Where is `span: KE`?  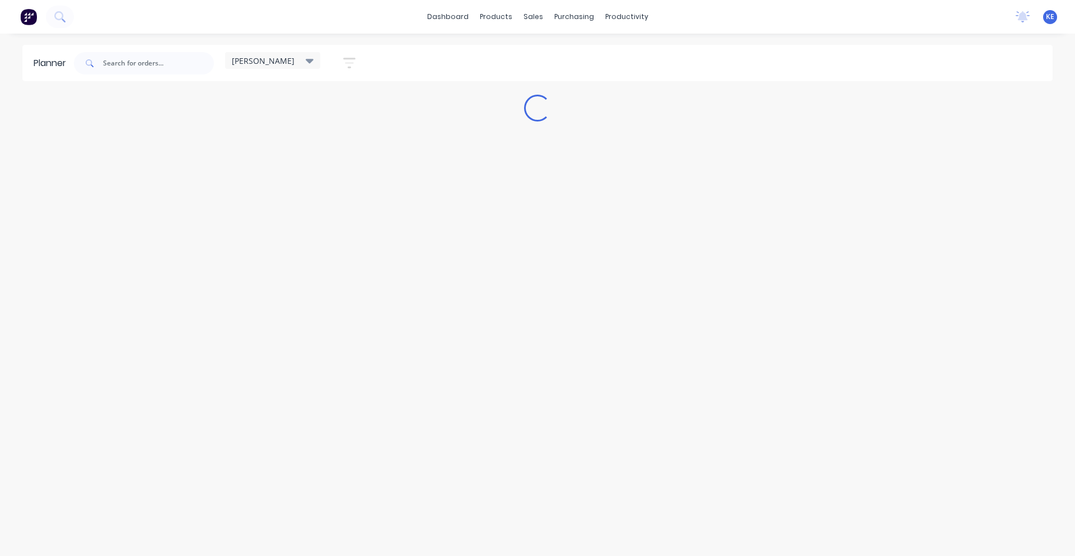 span: KE is located at coordinates (1050, 17).